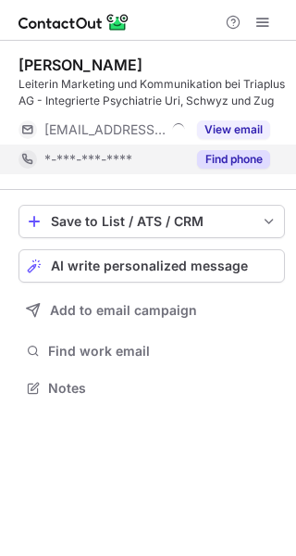  What do you see at coordinates (152, 266) in the screenshot?
I see `button: AI write personalized message` at bounding box center [152, 266].